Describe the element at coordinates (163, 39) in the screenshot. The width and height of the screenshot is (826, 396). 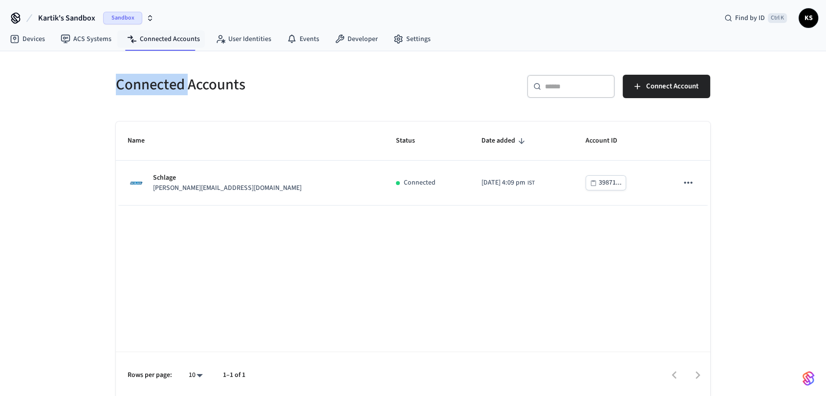
I see `a: Connected Accounts` at that location.